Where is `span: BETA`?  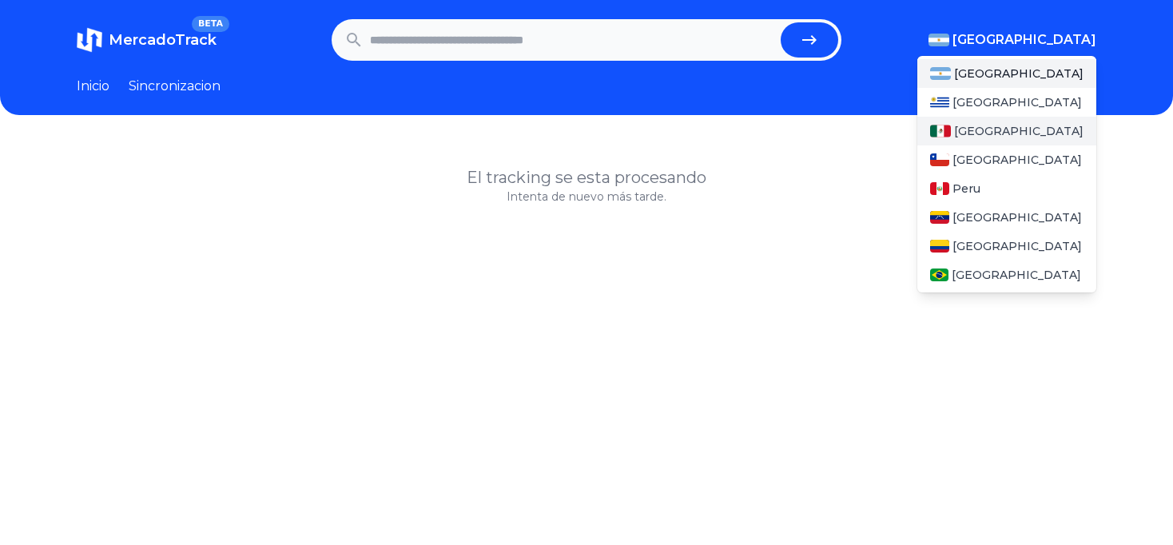
span: BETA is located at coordinates (210, 24).